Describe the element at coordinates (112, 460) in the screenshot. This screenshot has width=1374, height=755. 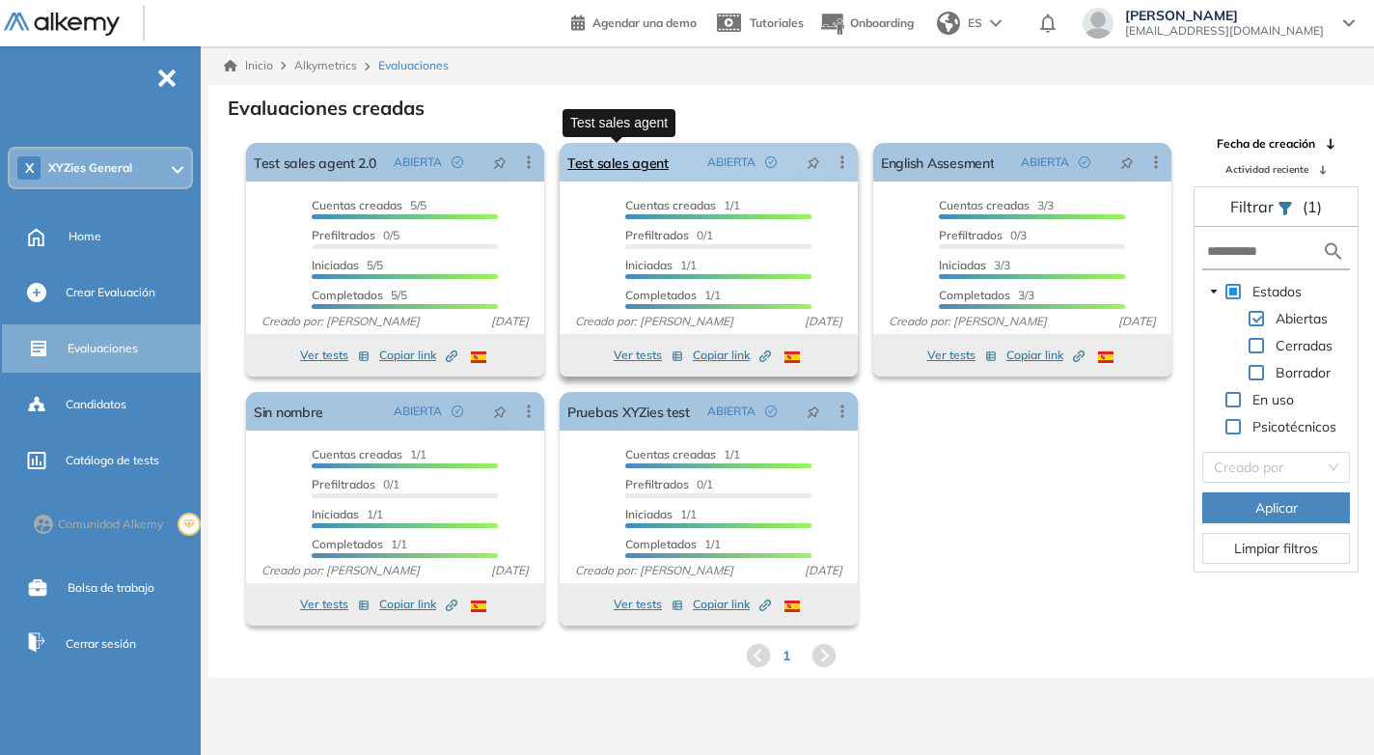
I see `span: Catálogo de tests` at that location.